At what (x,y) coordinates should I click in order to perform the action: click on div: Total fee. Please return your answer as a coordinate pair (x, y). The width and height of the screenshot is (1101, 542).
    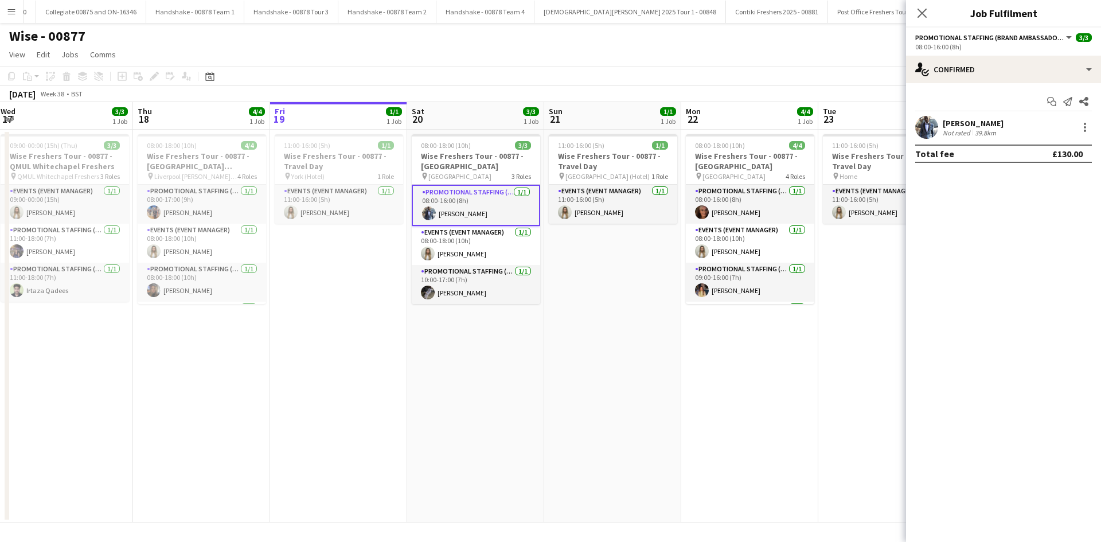
    Looking at the image, I should click on (934, 154).